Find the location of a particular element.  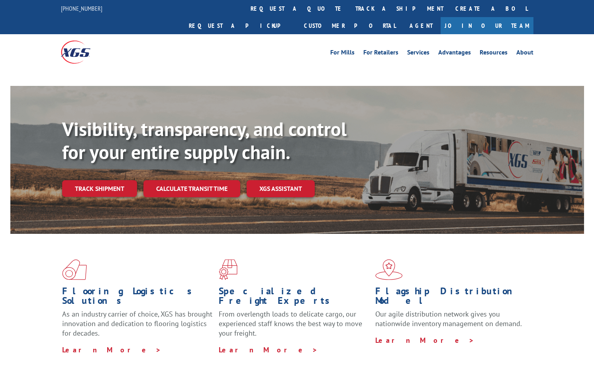

p: From overlength loads to delicate cargo, our experienced staff knows the best way to move your fr... is located at coordinates (294, 327).